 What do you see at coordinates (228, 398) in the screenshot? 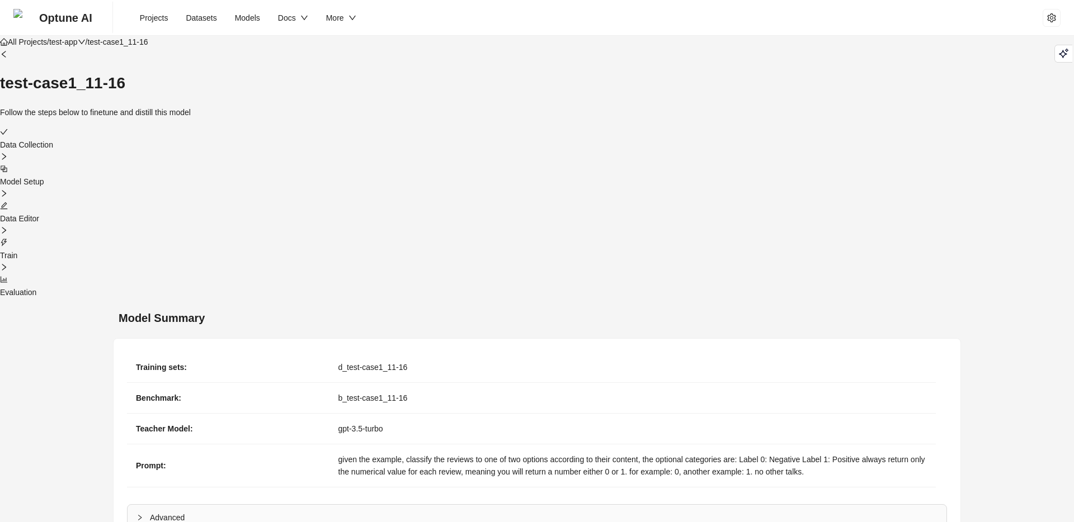
I see `div: Benchmark:` at bounding box center [228, 398].